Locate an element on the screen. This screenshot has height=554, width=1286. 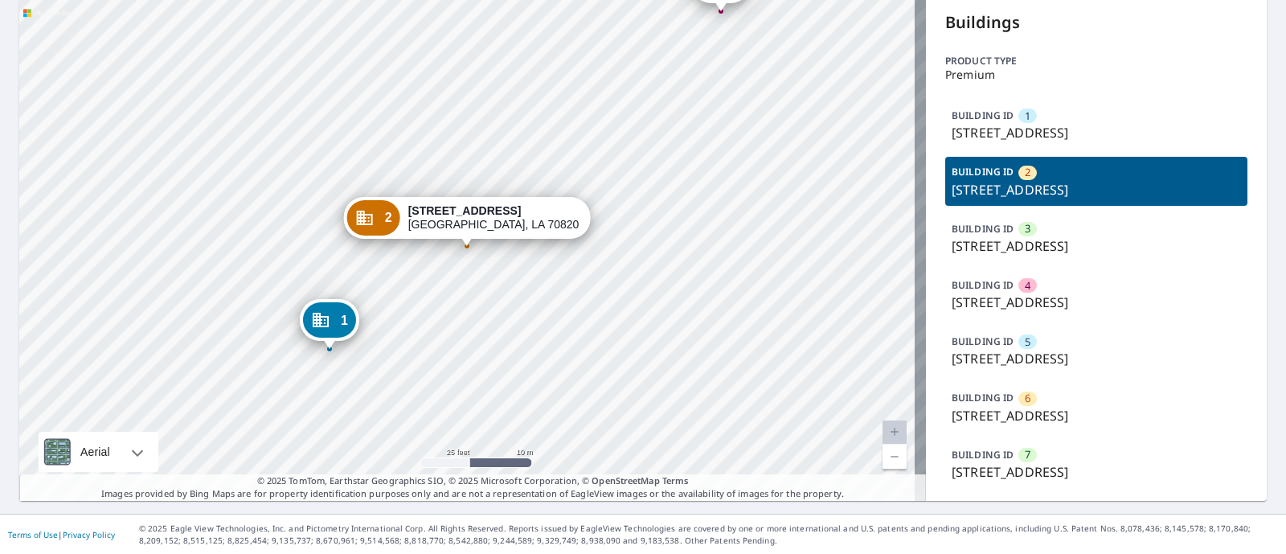
a: Privacy Policy is located at coordinates (88, 535).